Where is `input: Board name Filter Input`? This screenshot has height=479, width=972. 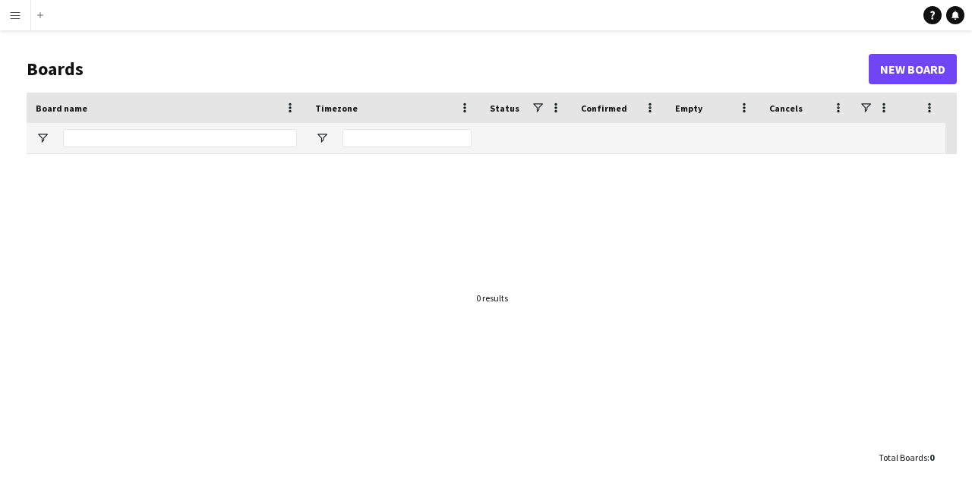
input: Board name Filter Input is located at coordinates (180, 138).